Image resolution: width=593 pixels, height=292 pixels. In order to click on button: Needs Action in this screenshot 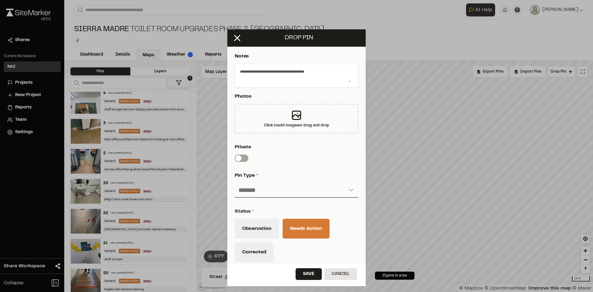, I will do `click(306, 229)`.